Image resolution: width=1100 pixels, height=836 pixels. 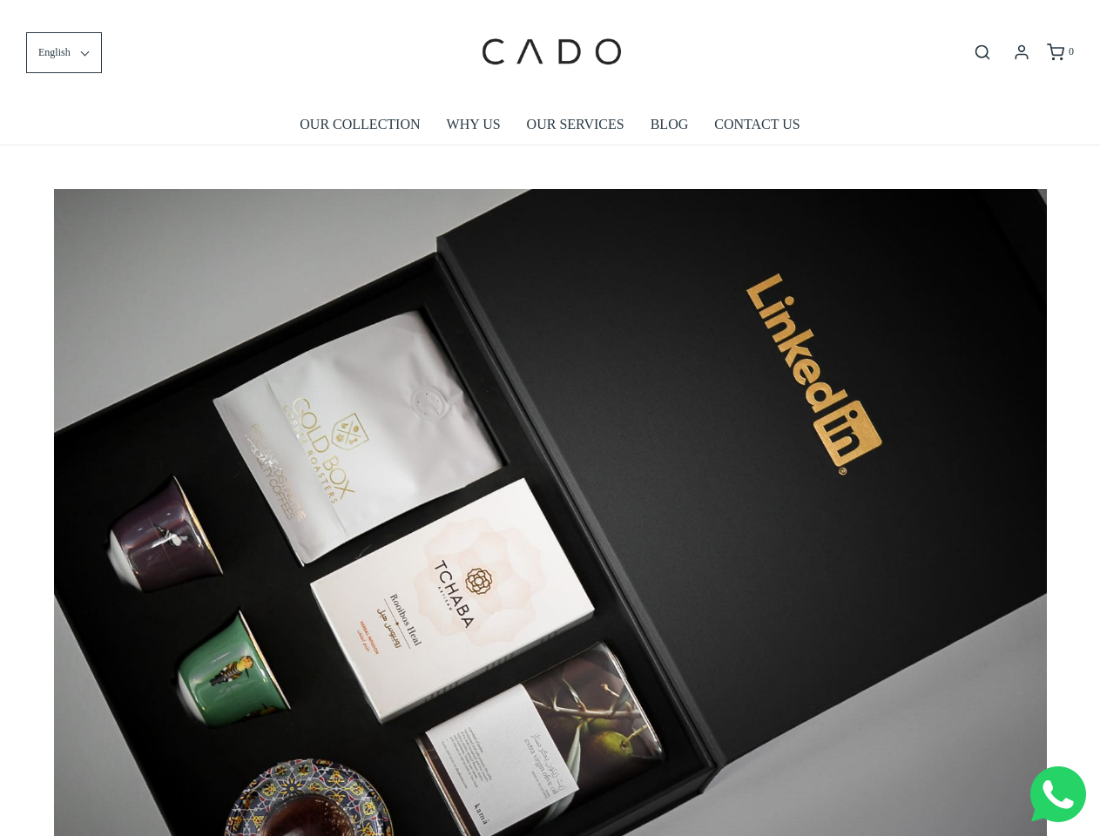 What do you see at coordinates (1059, 52) in the screenshot?
I see `a: 0` at bounding box center [1059, 52].